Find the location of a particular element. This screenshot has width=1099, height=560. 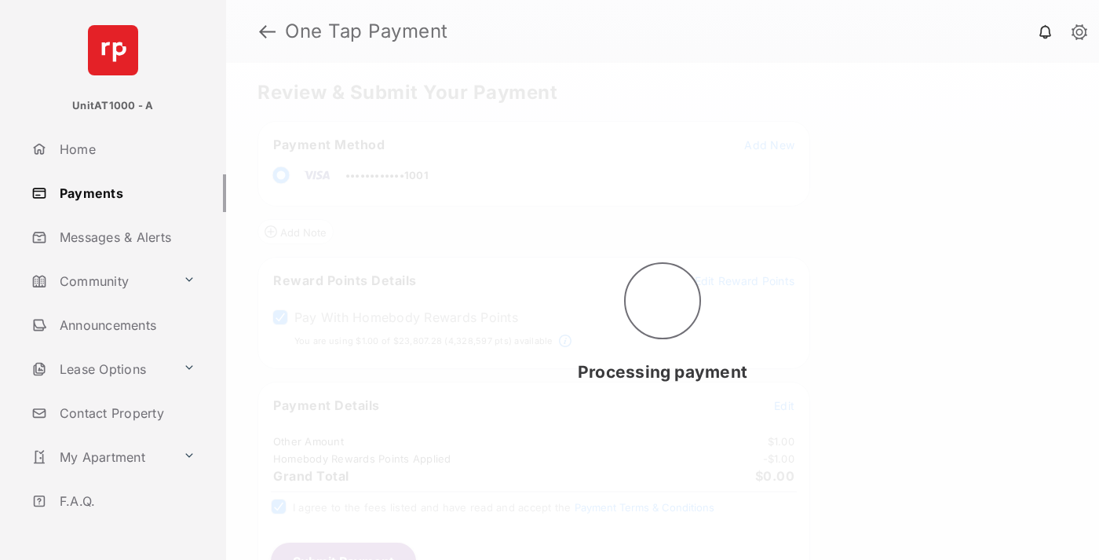

img: svg+xml;base64,PHN2ZyB4bWxucz0iaHR0cDovL3d3dy53My5vcmcvMjAwMC9zdmciIHdpZHRoPSI2NCIgaGVpZ2h0PSI2NC... is located at coordinates (113, 50).